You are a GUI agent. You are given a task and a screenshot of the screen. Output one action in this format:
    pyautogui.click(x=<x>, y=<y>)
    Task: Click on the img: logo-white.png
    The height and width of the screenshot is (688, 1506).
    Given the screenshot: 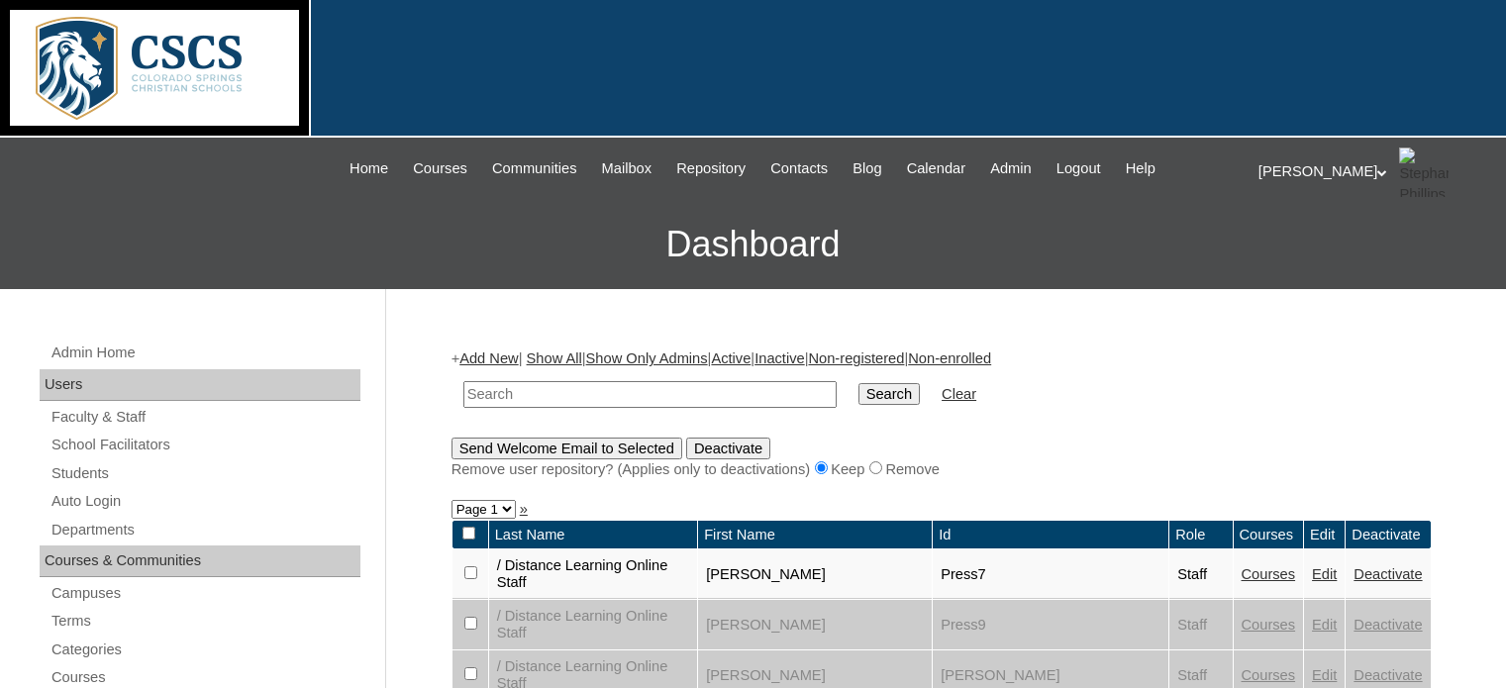 What is the action you would take?
    pyautogui.click(x=154, y=67)
    